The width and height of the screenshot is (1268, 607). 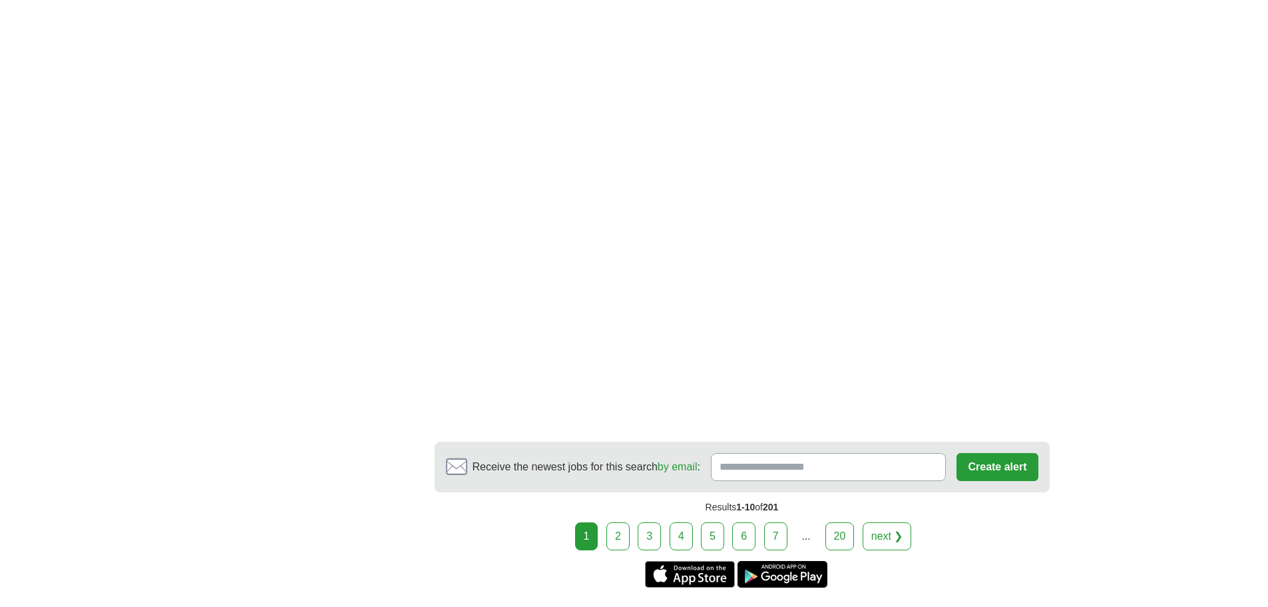 What do you see at coordinates (690, 574) in the screenshot?
I see `a: Get the iPhone app` at bounding box center [690, 574].